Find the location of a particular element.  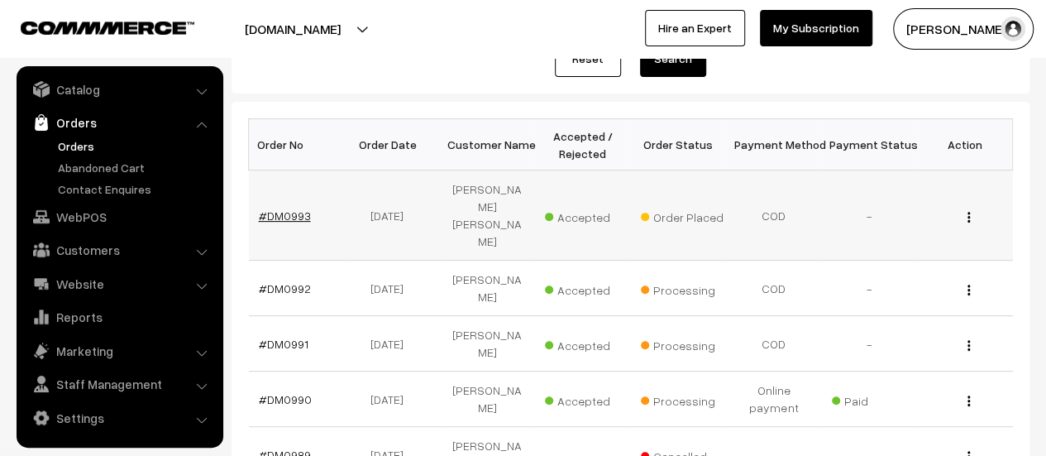

th: Order Status is located at coordinates (679, 145).